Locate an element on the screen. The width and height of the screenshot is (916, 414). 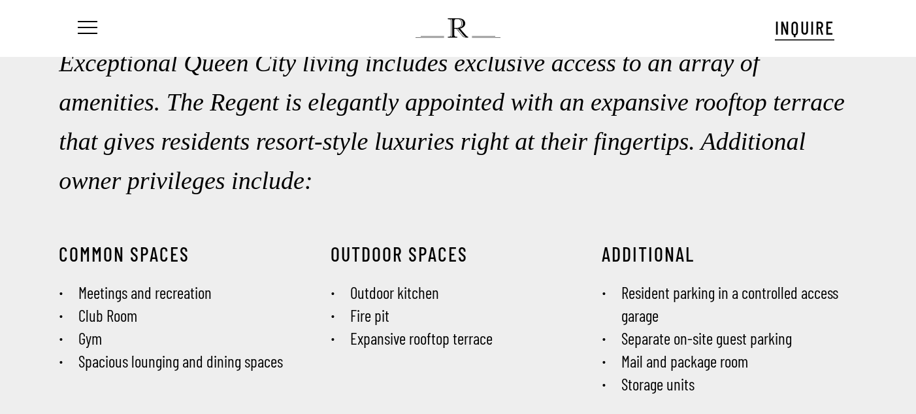
li: Fire pit is located at coordinates (458, 315).